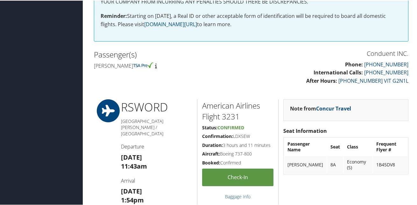 This screenshot has width=417, height=205. I want to click on a: Concur Travel, so click(334, 108).